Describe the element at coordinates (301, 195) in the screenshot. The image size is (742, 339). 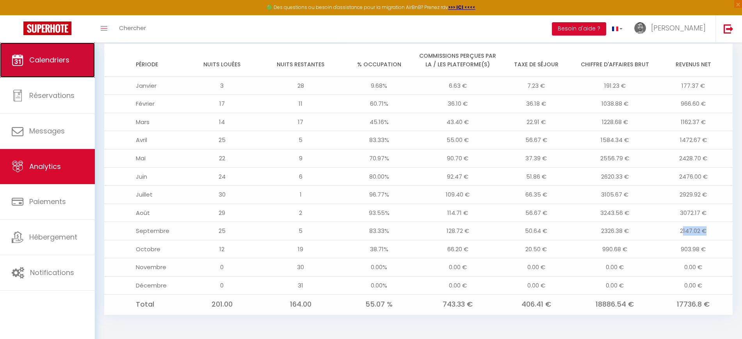
I see `td: 1` at that location.